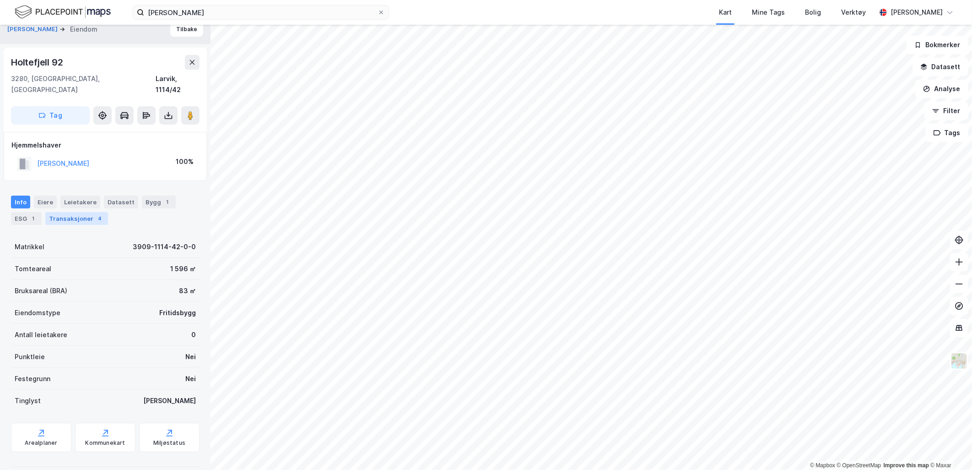  Describe the element at coordinates (76, 218) in the screenshot. I see `div: Transaksjoner` at that location.